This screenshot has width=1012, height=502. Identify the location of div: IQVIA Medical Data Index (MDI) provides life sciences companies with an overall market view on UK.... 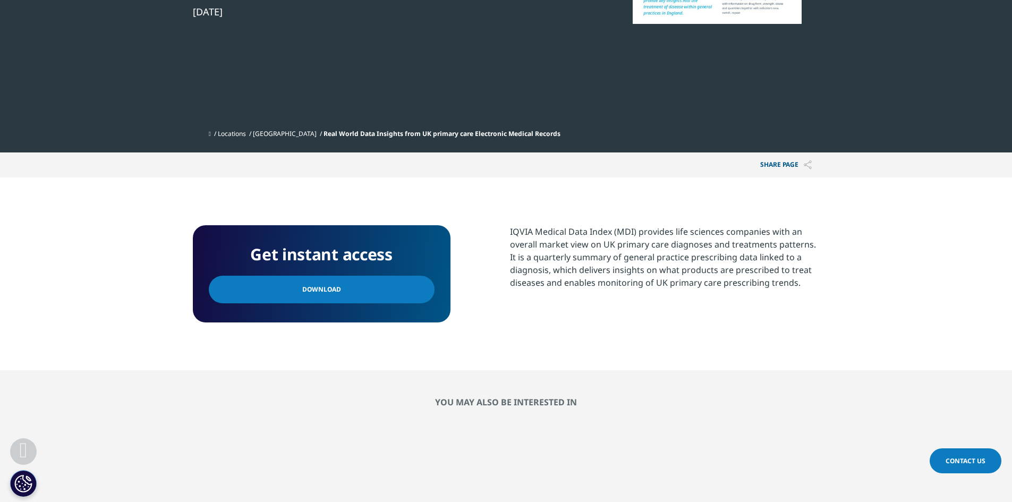
(665, 257).